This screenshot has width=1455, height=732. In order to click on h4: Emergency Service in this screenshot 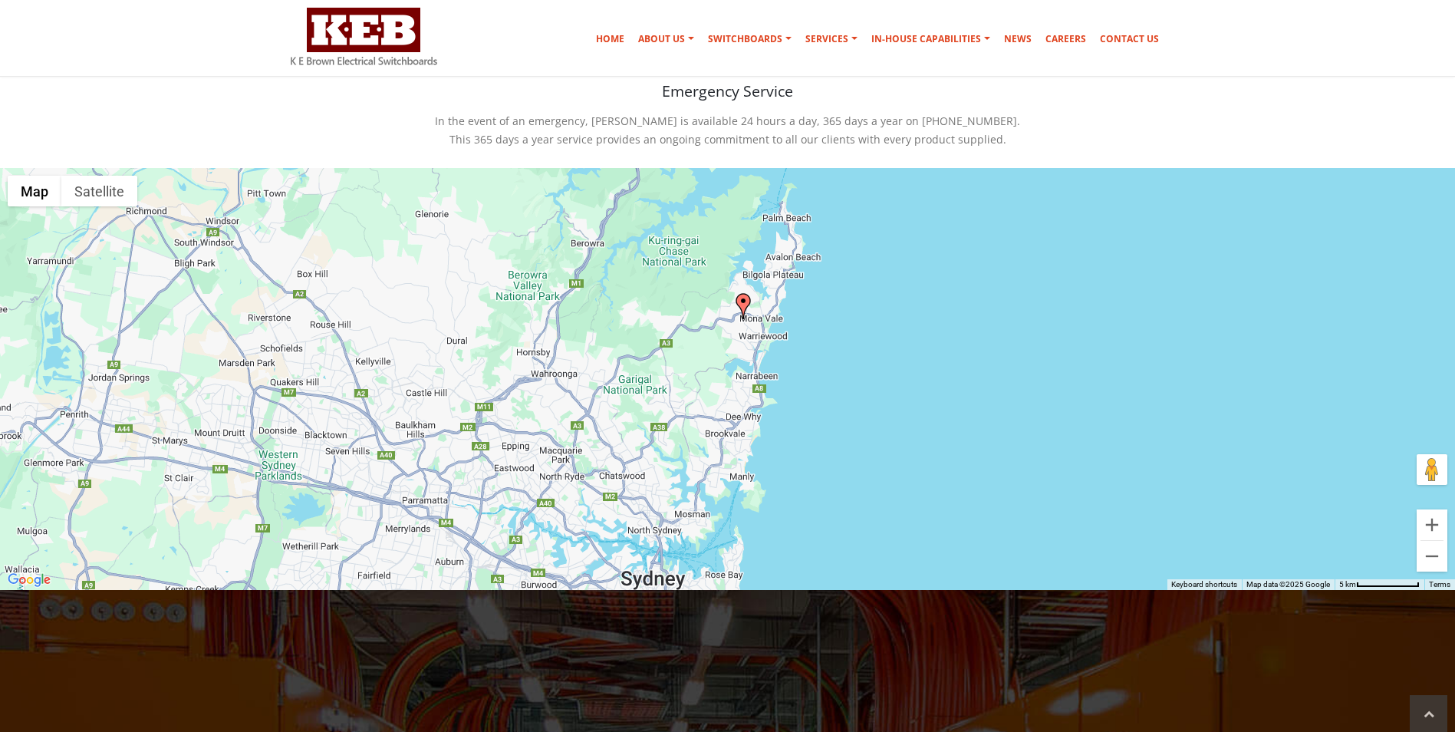, I will do `click(728, 91)`.